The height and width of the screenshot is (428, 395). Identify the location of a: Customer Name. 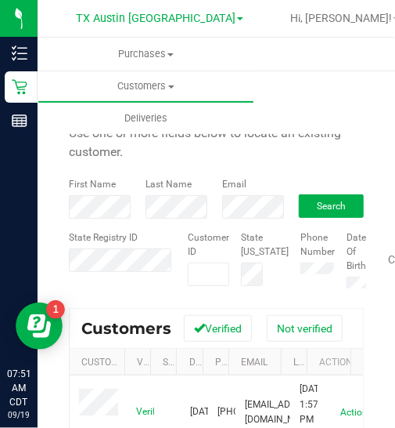
(120, 362).